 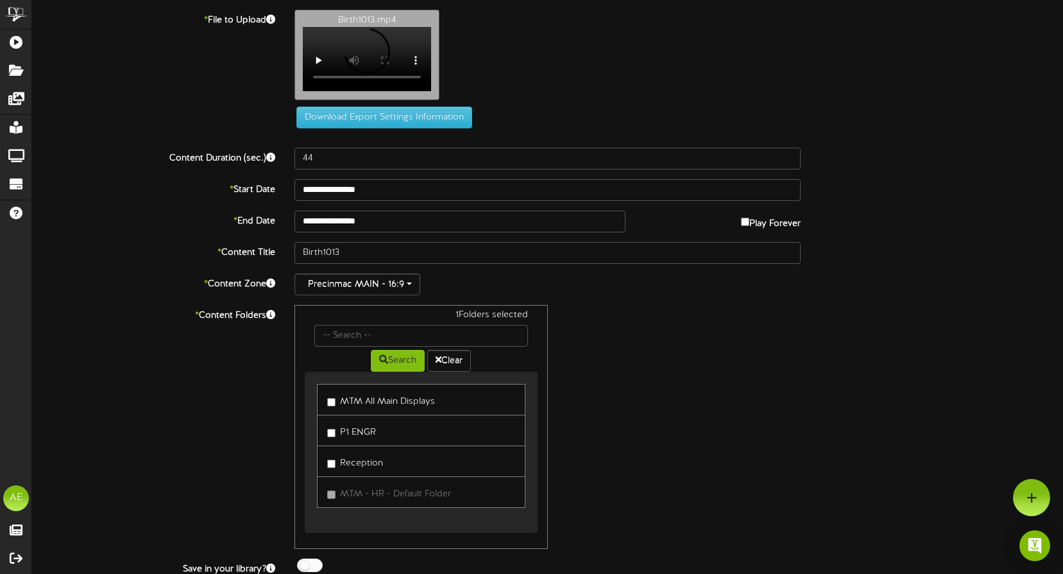 What do you see at coordinates (331, 402) in the screenshot?
I see `input: MTM All Main Displays` at bounding box center [331, 402].